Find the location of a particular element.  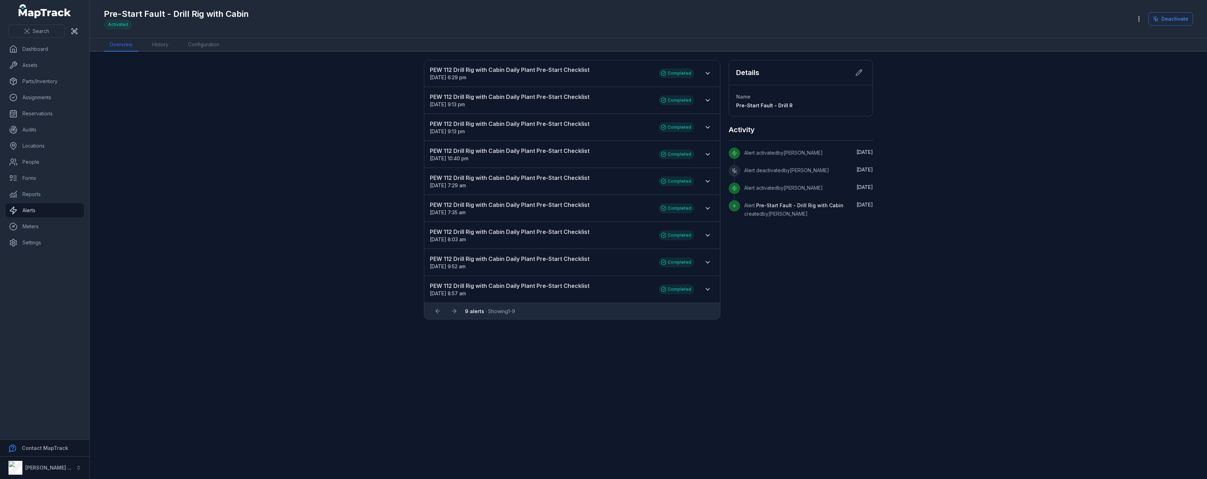

time: 5/8/2025, 11:03:30 AM is located at coordinates (865, 187).